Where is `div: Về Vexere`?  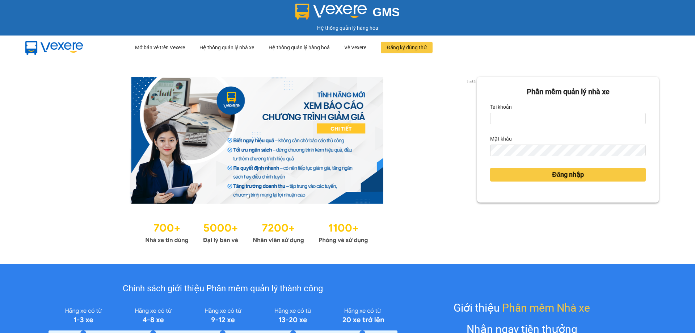 div: Về Vexere is located at coordinates (355, 47).